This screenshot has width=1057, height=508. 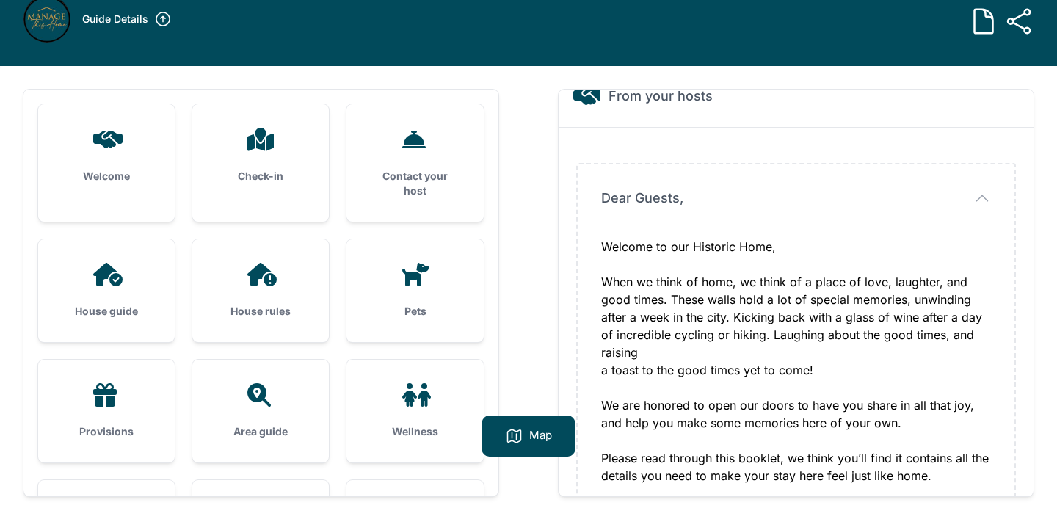 What do you see at coordinates (106, 176) in the screenshot?
I see `h3: Welcome` at bounding box center [106, 176].